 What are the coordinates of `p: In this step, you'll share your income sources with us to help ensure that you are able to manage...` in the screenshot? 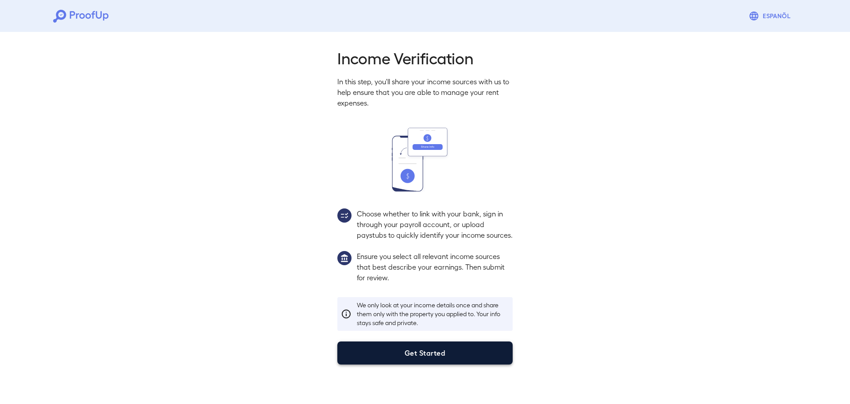 It's located at (425, 92).